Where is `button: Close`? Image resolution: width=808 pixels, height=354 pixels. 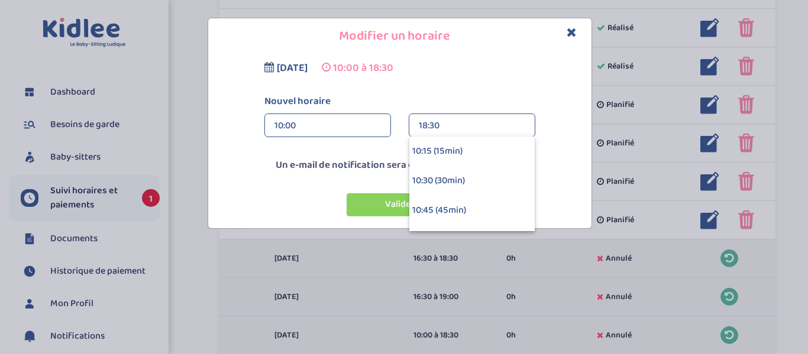
button: Close is located at coordinates (571, 33).